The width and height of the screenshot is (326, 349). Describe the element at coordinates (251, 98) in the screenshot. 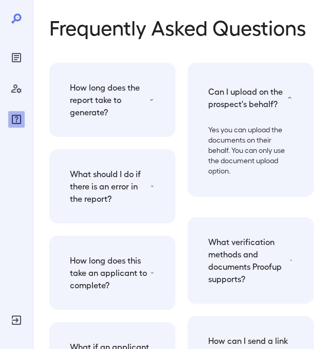

I see `div: Can I upload on the prospect's behalf?` at that location.